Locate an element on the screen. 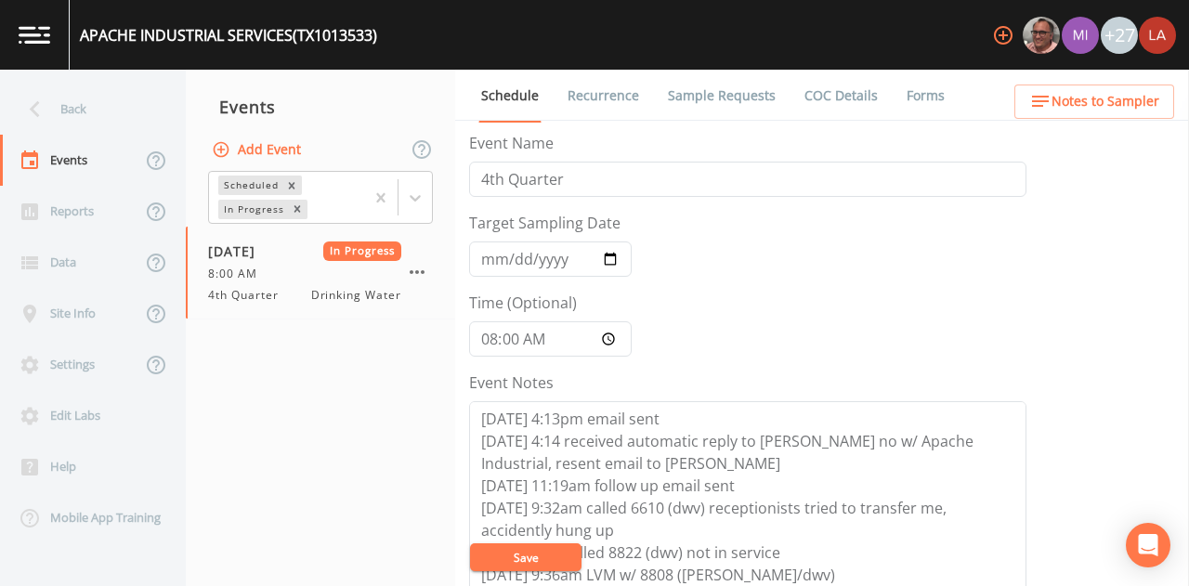 The width and height of the screenshot is (1189, 586). span: In Progress is located at coordinates (362, 251).